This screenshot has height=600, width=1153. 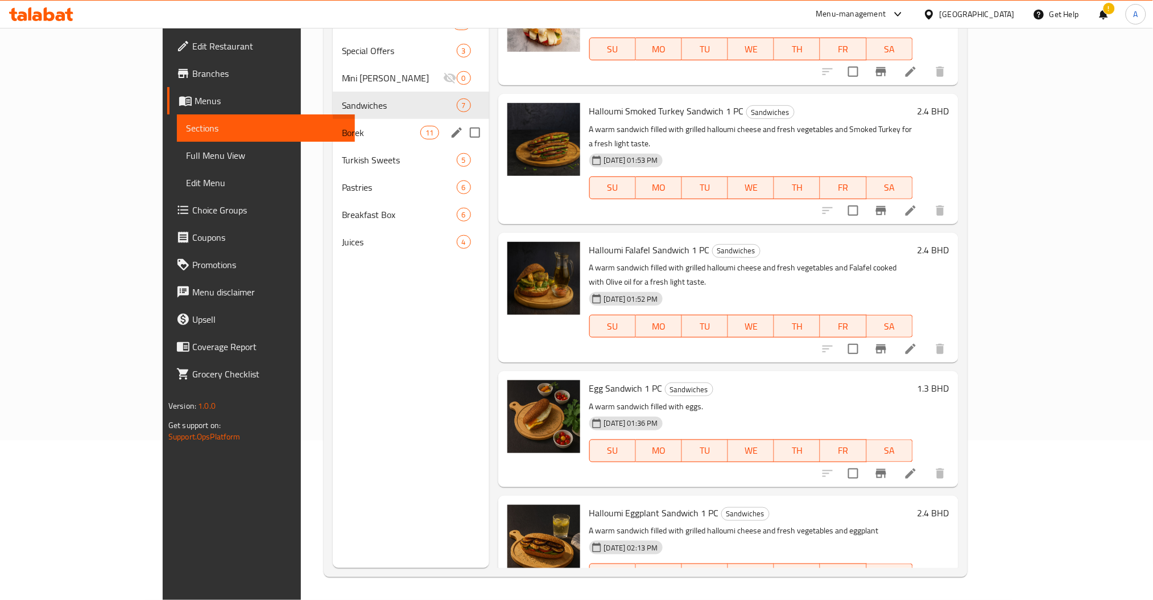 What do you see at coordinates (450, 78) in the screenshot?
I see `svg: Inactive section` at bounding box center [450, 78].